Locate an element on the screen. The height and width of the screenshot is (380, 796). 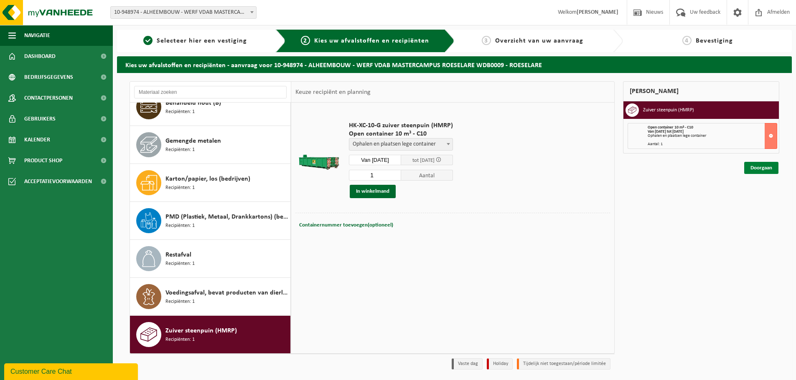
span: Overzicht van uw aanvraag is located at coordinates (539, 41).